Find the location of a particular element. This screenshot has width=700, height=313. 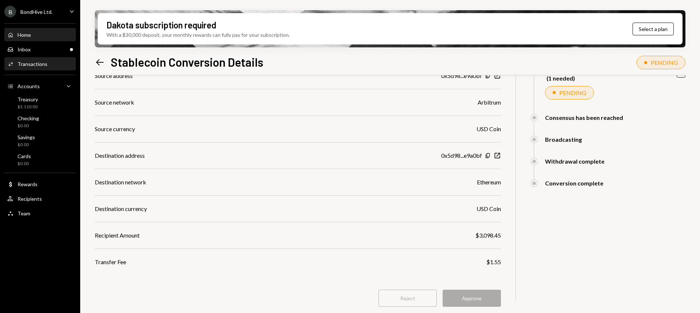

div: Team is located at coordinates (24, 213).